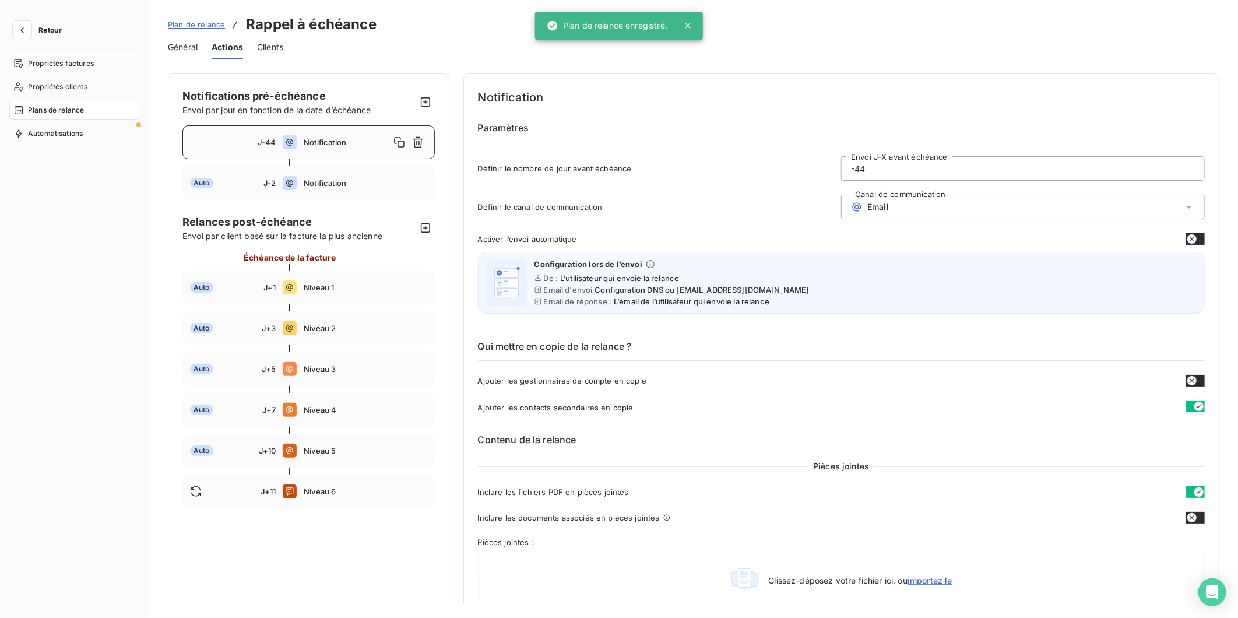 This screenshot has width=1238, height=618. What do you see at coordinates (842, 131) in the screenshot?
I see `h6: Paramètres` at bounding box center [842, 131].